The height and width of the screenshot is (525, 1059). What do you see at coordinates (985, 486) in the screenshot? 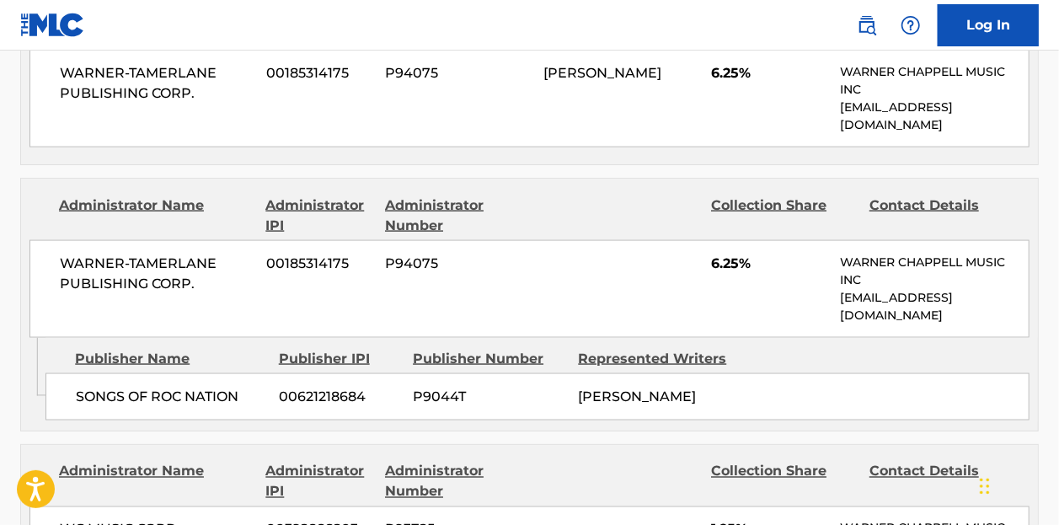
I see `div: Drag` at bounding box center [985, 486].